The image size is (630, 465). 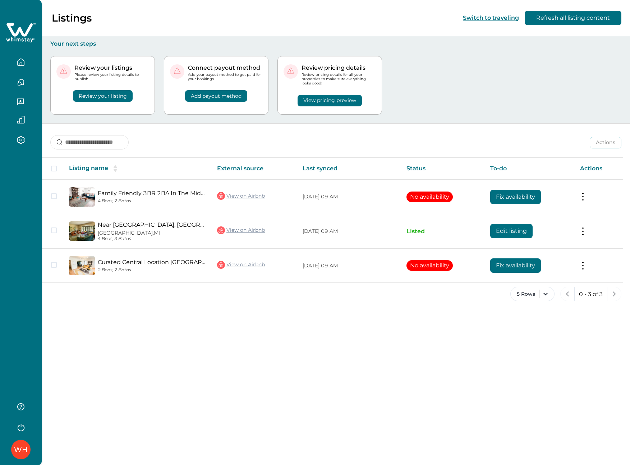 I want to click on button: sorting, so click(x=115, y=169).